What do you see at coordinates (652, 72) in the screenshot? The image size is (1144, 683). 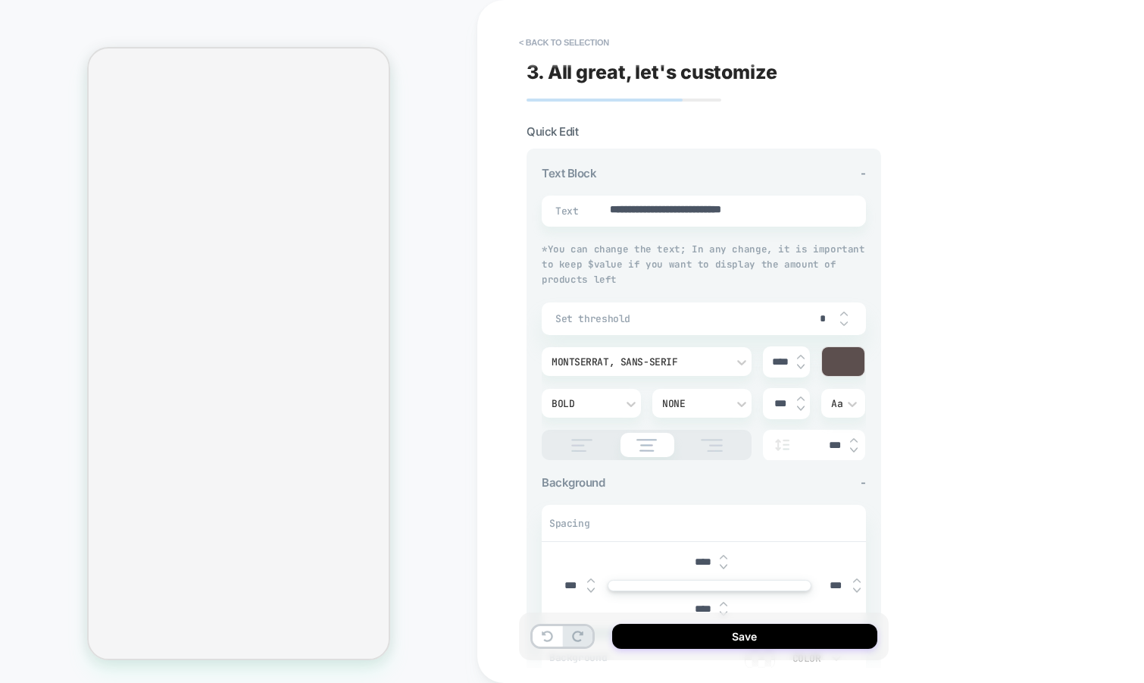 I see `span: 3. All great, let's customize` at bounding box center [652, 72].